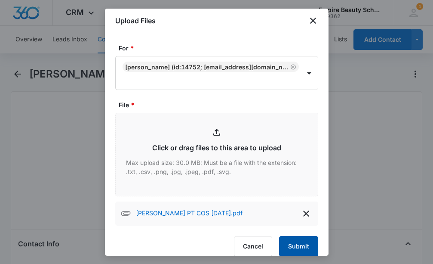 Image resolution: width=433 pixels, height=264 pixels. I want to click on label: File, so click(220, 105).